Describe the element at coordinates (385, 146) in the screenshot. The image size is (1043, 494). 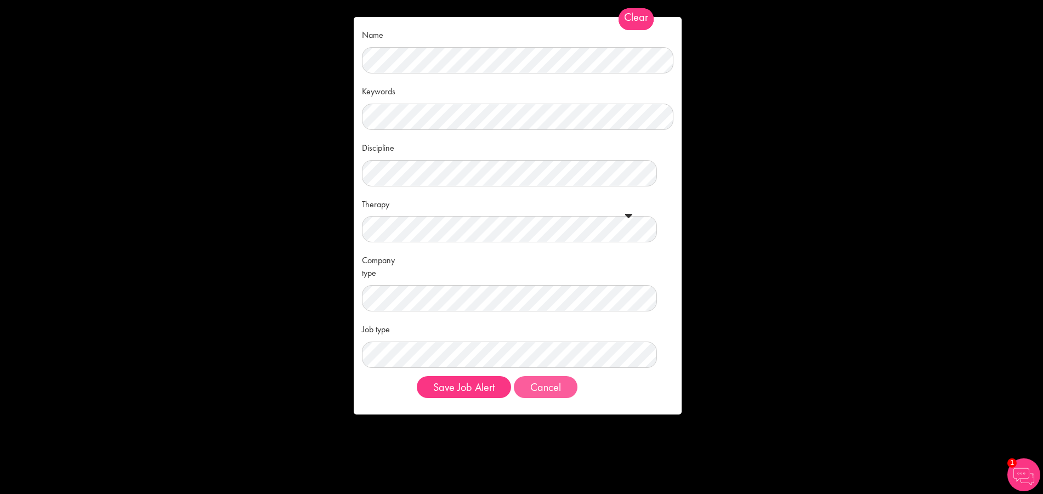
I see `label: Discipline` at that location.